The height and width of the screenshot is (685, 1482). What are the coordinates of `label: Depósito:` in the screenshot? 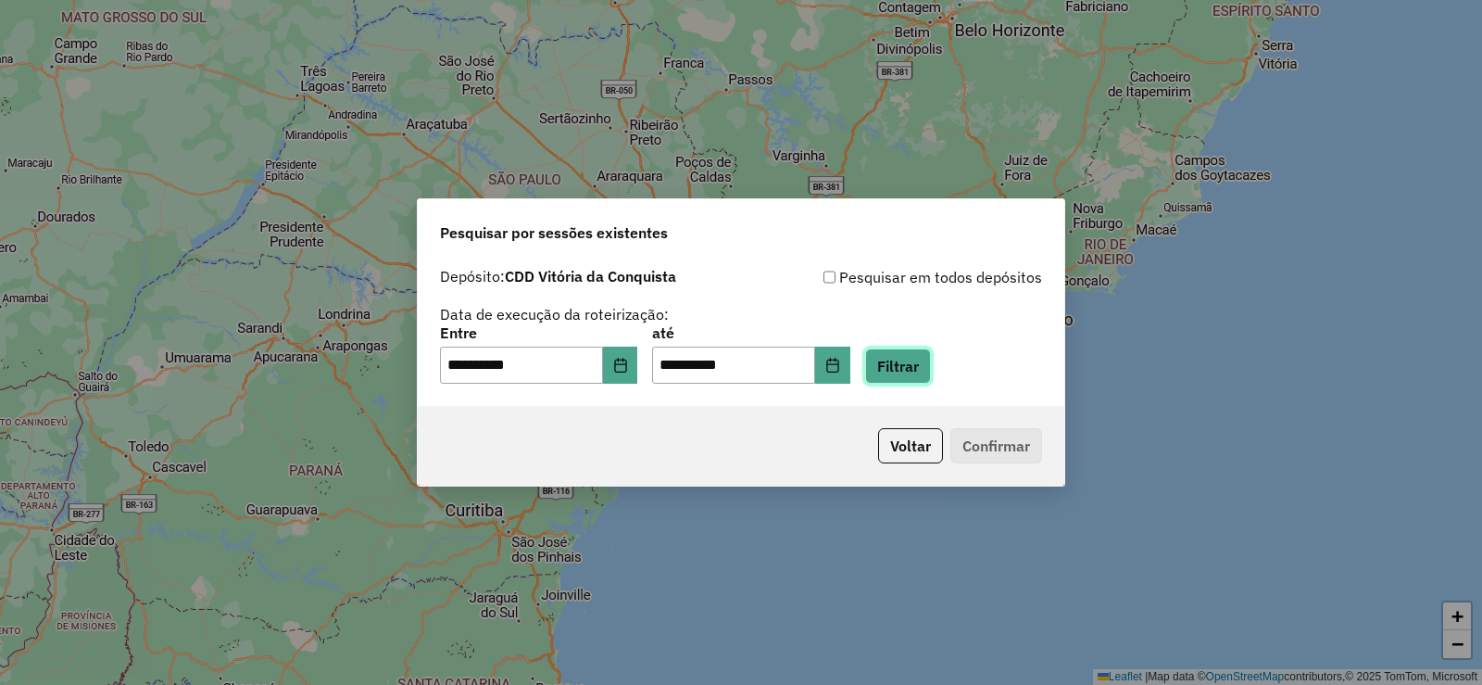 It's located at (558, 276).